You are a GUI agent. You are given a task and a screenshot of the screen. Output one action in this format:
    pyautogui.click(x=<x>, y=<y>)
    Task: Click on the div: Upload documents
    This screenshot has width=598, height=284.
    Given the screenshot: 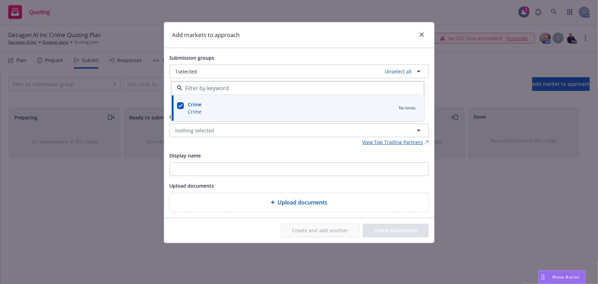 What is the action you would take?
    pyautogui.click(x=299, y=202)
    